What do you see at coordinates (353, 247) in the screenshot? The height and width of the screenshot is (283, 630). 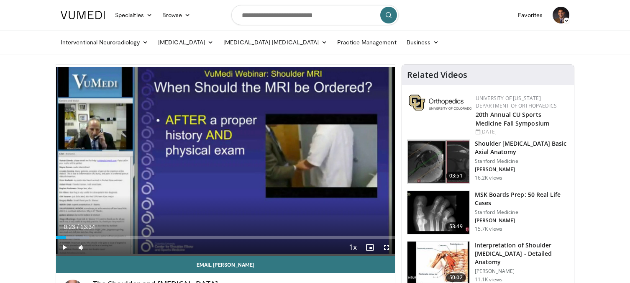 I see `button: Playback Rate` at bounding box center [353, 247].